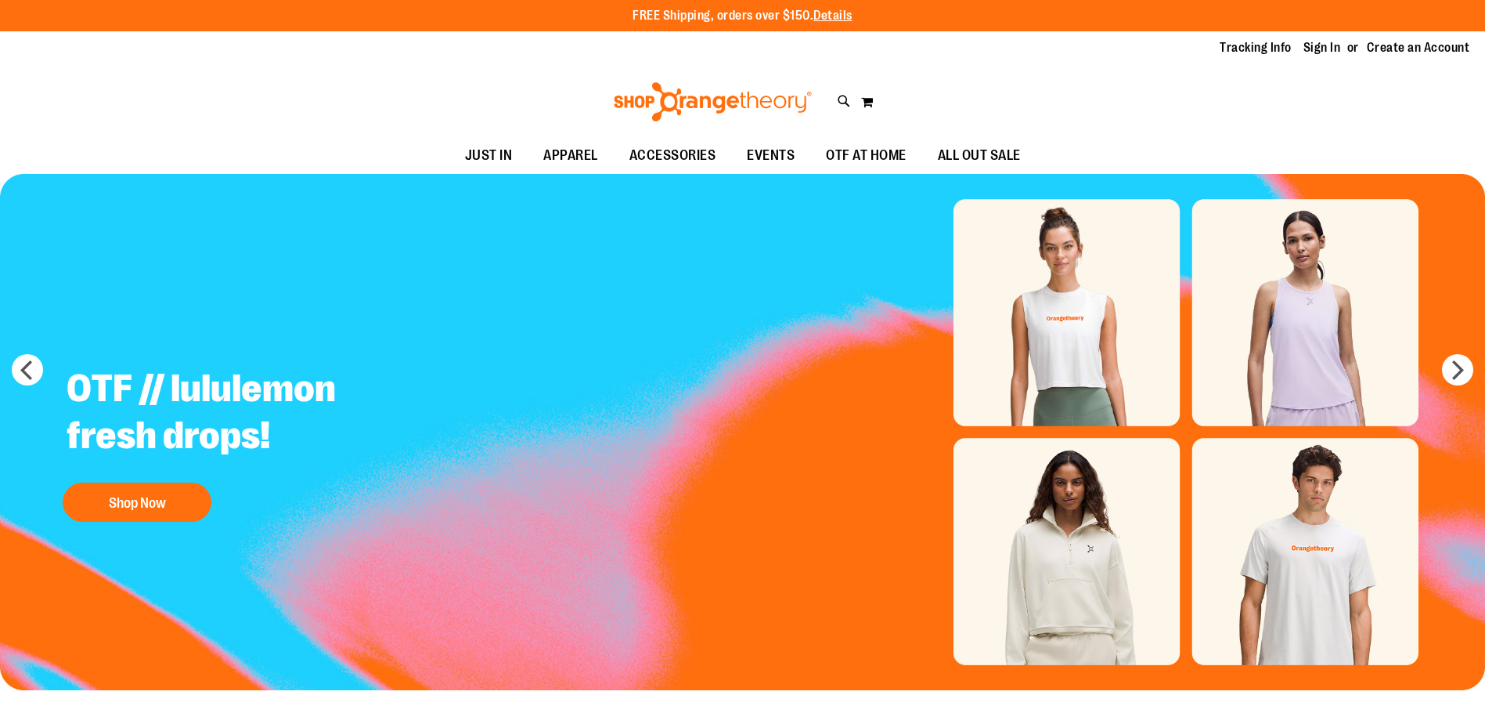  Describe the element at coordinates (866, 155) in the screenshot. I see `span: OTF AT HOME` at that location.